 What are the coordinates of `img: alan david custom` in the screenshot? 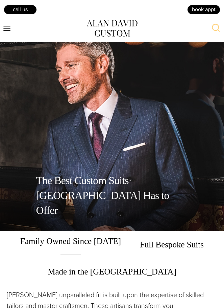 It's located at (112, 28).